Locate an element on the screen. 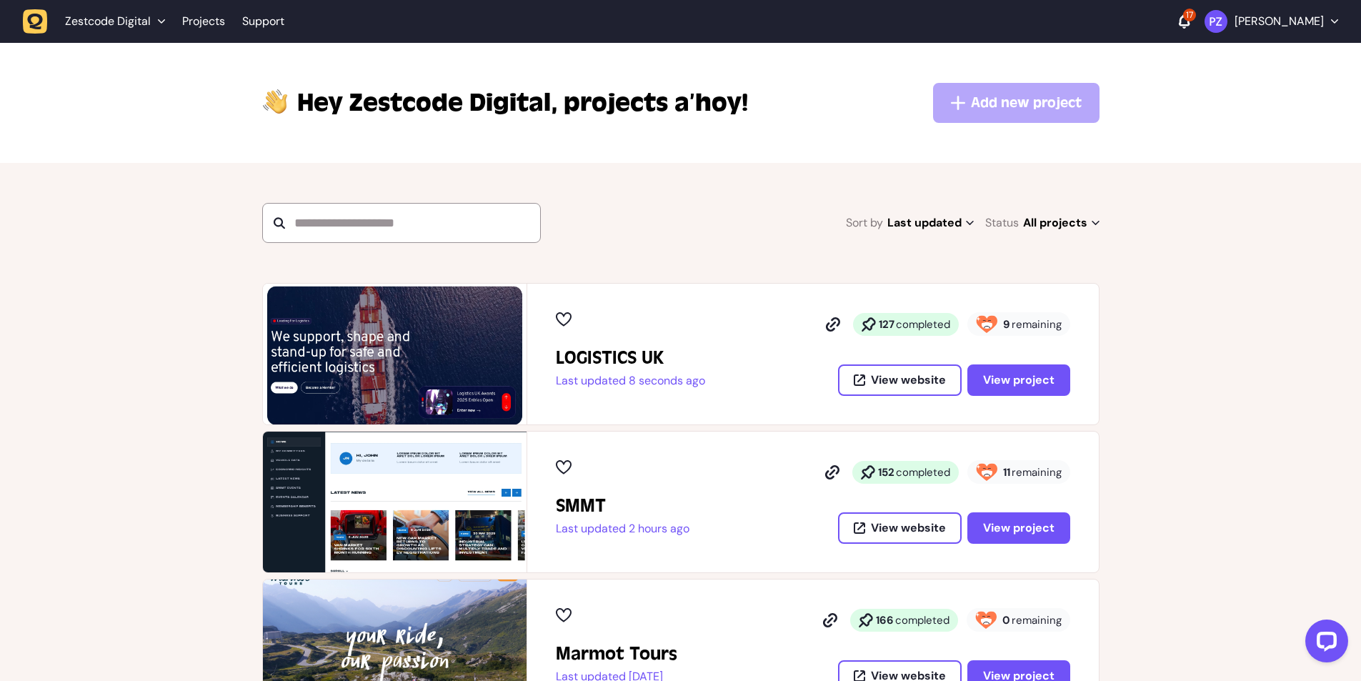 The height and width of the screenshot is (681, 1361). img: LOGISTICS UK is located at coordinates (394, 354).